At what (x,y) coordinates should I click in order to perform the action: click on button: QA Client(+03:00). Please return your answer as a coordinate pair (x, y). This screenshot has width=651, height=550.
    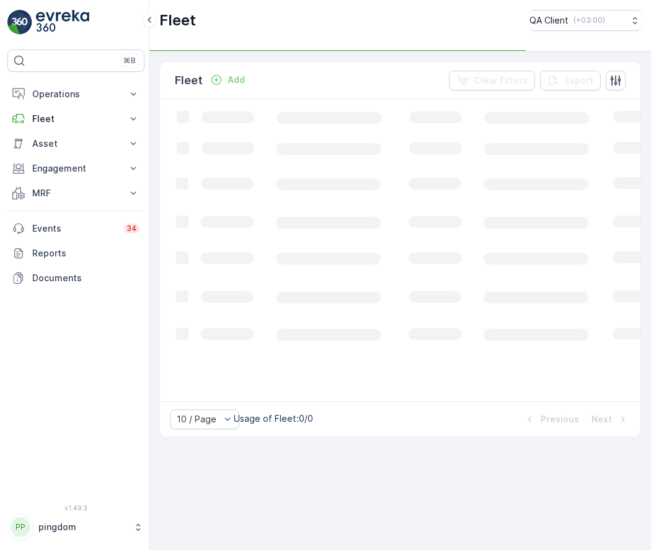
    Looking at the image, I should click on (585, 20).